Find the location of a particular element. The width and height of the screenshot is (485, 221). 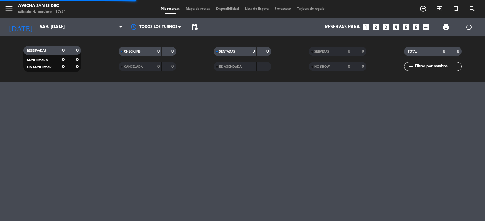

span: Disponibilidad is located at coordinates (227, 9).